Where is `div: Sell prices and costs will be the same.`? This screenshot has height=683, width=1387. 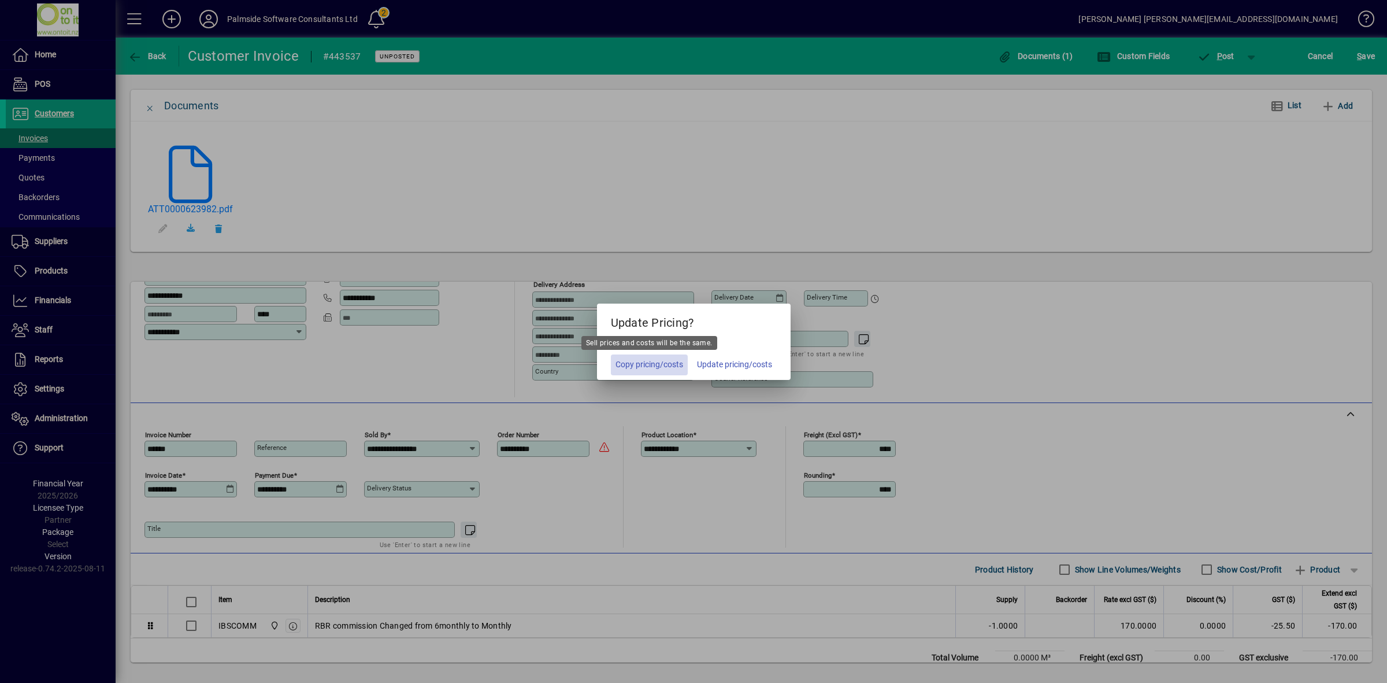
div: Sell prices and costs will be the same. is located at coordinates (649, 343).